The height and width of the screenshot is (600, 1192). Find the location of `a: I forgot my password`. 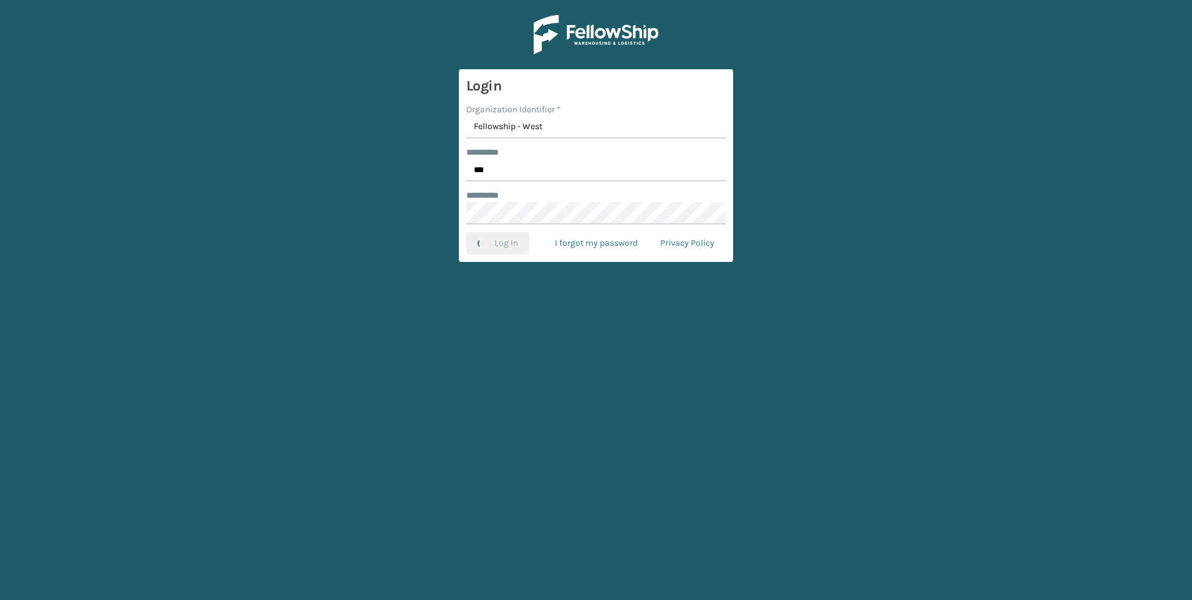

a: I forgot my password is located at coordinates (596, 243).